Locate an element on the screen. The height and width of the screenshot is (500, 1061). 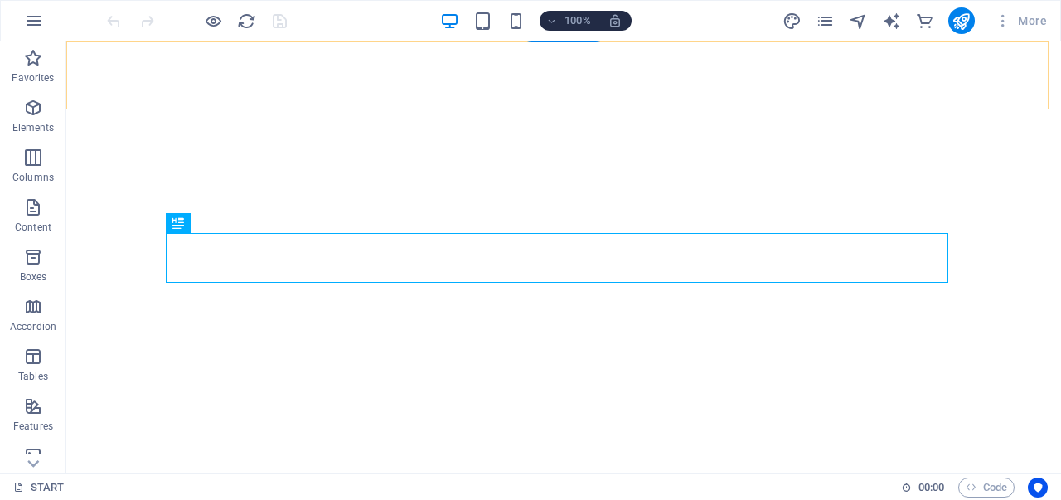
button: pages is located at coordinates (826, 21).